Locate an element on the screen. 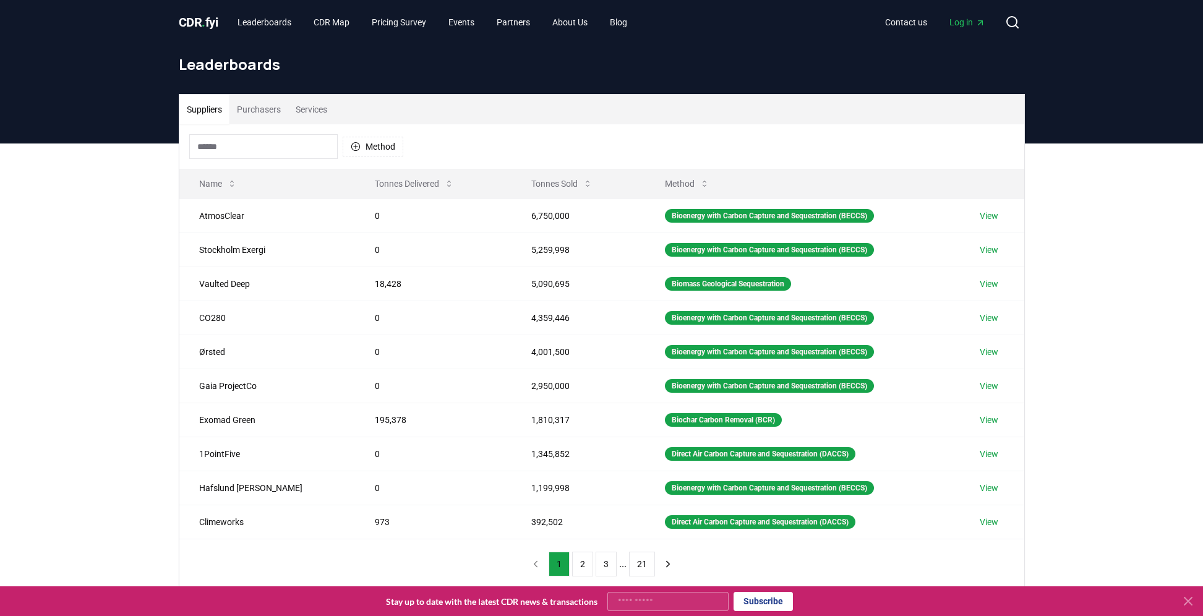 This screenshot has height=616, width=1203. td: 5,090,695 is located at coordinates (578, 283).